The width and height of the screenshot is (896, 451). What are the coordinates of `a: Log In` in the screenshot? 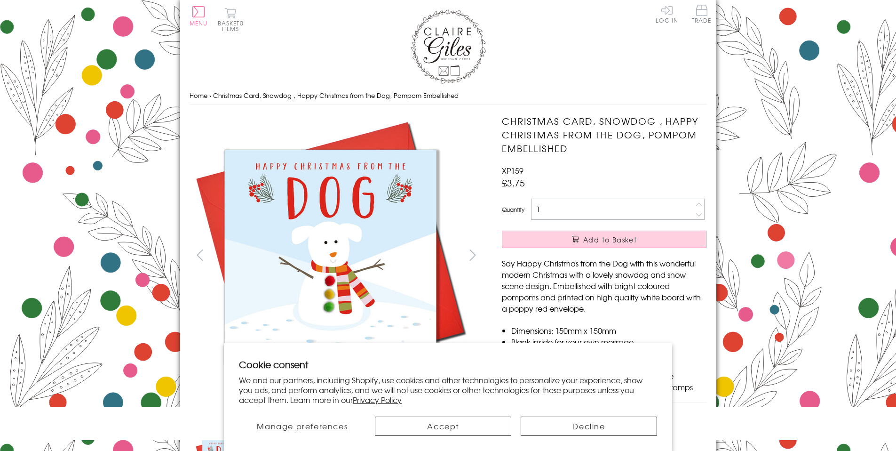 It's located at (667, 14).